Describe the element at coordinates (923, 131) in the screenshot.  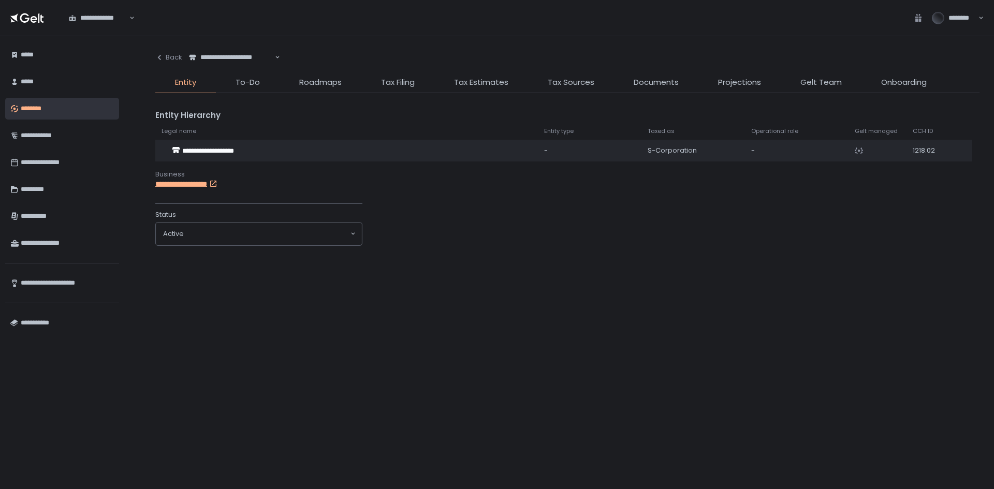
I see `span: CCH ID` at that location.